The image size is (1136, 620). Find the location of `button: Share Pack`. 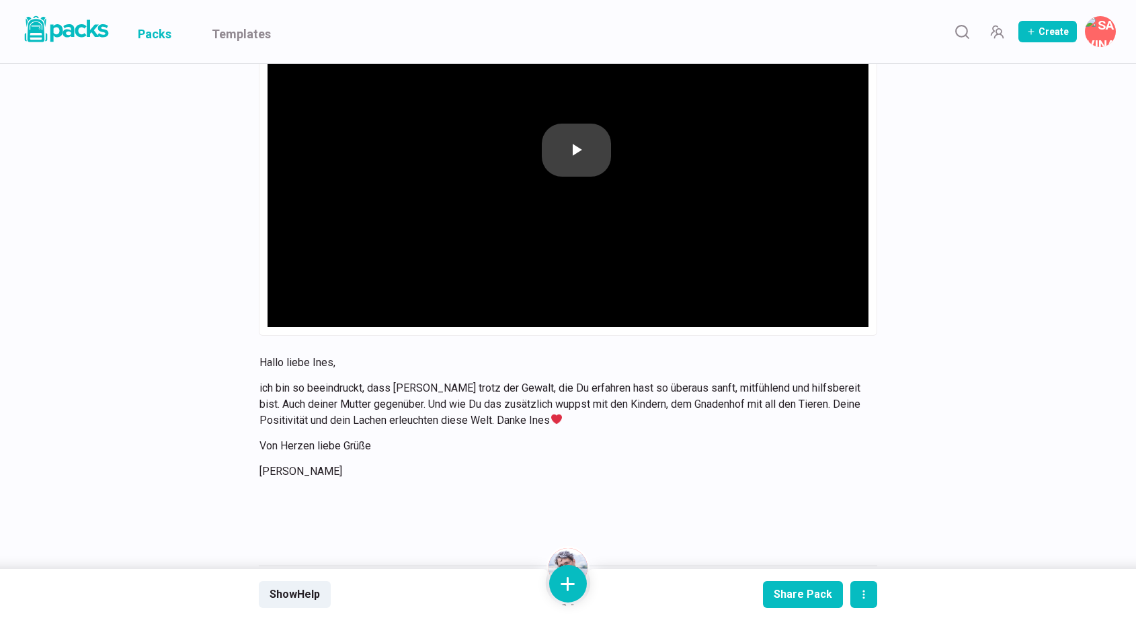

button: Share Pack is located at coordinates (803, 595).